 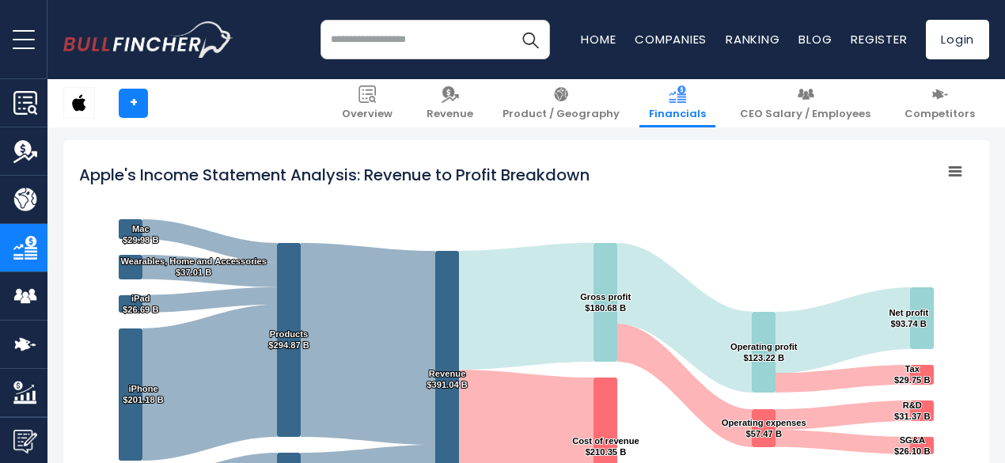 What do you see at coordinates (678, 114) in the screenshot?
I see `span: Financials` at bounding box center [678, 114].